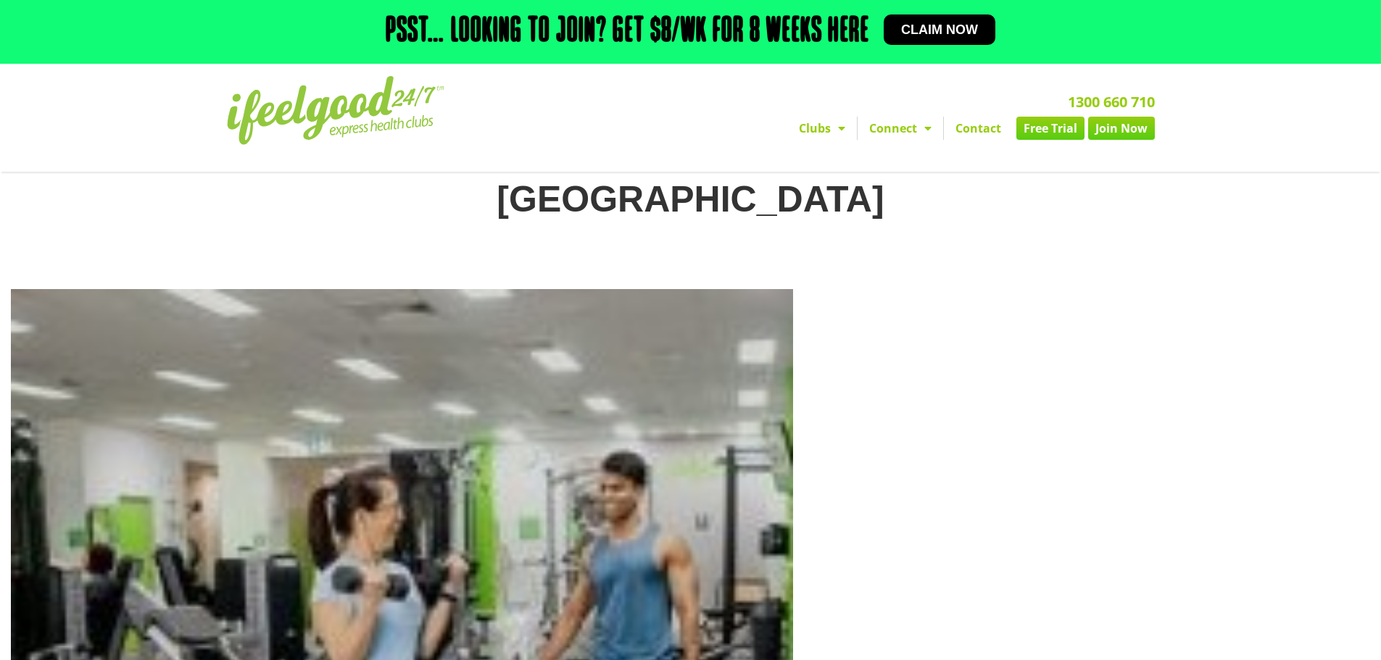 The width and height of the screenshot is (1381, 660). Describe the element at coordinates (1121, 128) in the screenshot. I see `a: Join Now` at that location.